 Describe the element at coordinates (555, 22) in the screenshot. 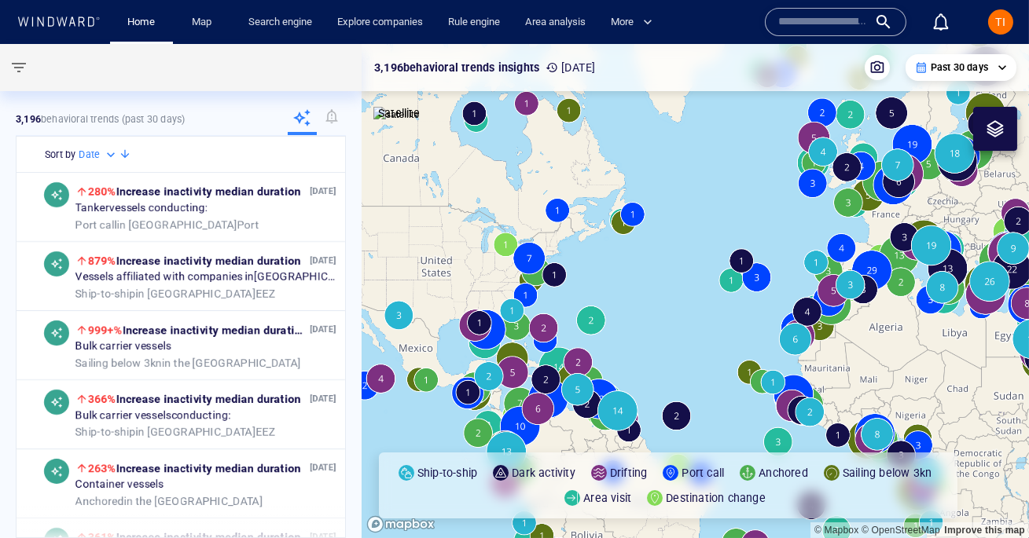

I see `button: Area analysis` at that location.